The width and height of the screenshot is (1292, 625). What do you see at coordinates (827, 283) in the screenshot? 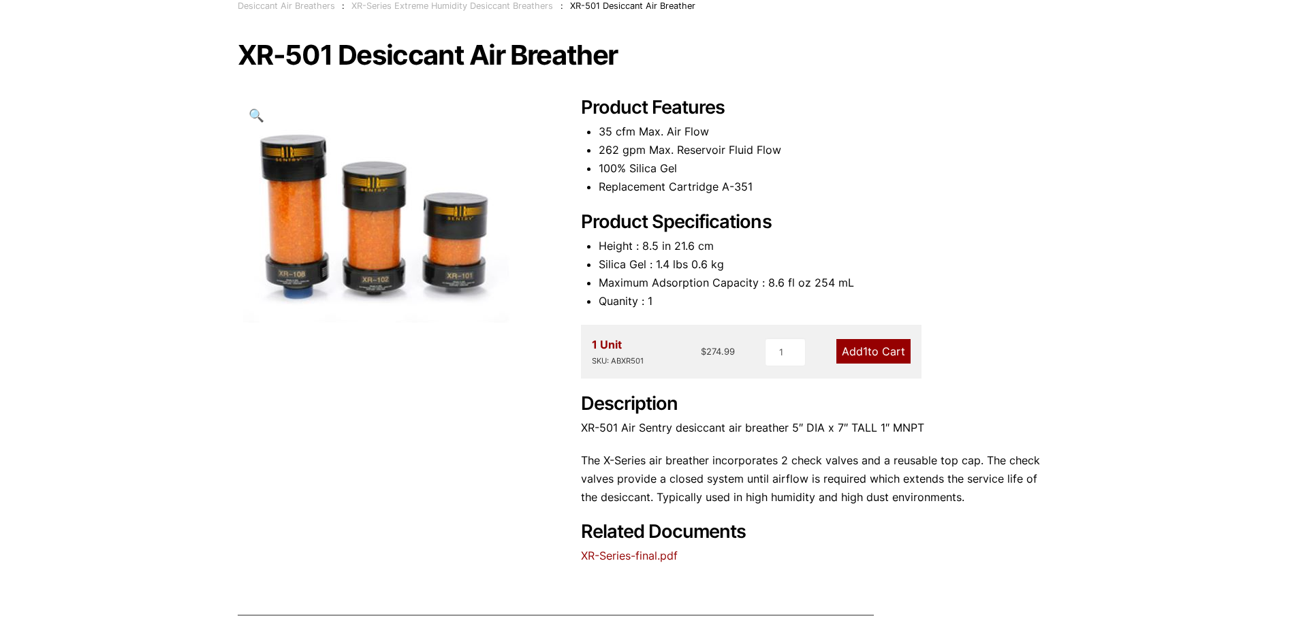
I see `li: Maximum Adsorption Capacity : 8.6 fl oz 254 mL` at bounding box center [827, 283].